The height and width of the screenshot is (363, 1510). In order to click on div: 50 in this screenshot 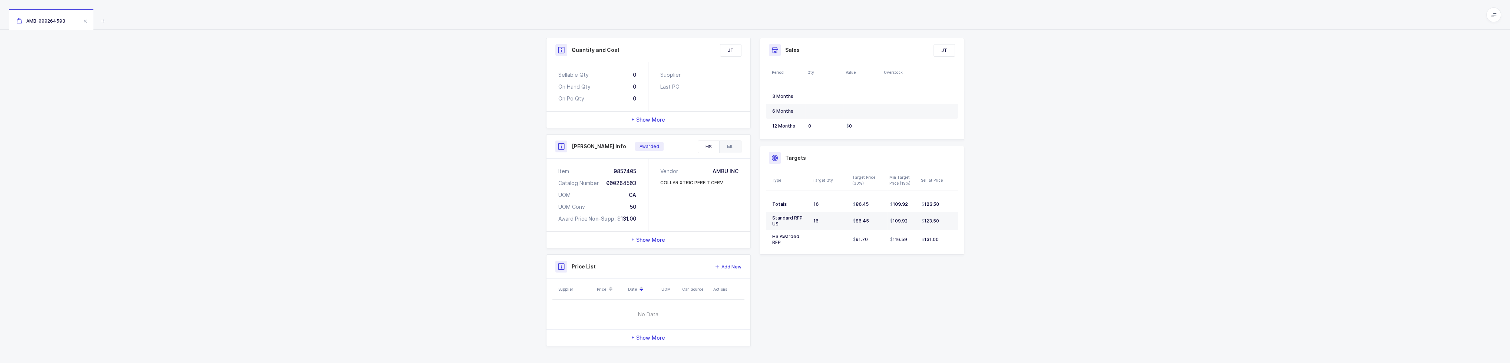, I will do `click(633, 207)`.